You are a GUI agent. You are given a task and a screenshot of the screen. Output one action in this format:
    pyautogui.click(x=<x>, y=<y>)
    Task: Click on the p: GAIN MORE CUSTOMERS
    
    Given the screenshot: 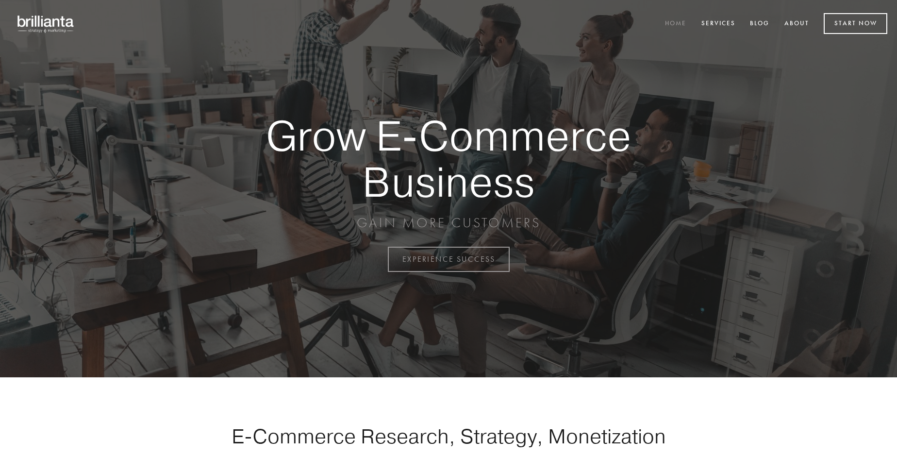 What is the action you would take?
    pyautogui.click(x=448, y=223)
    